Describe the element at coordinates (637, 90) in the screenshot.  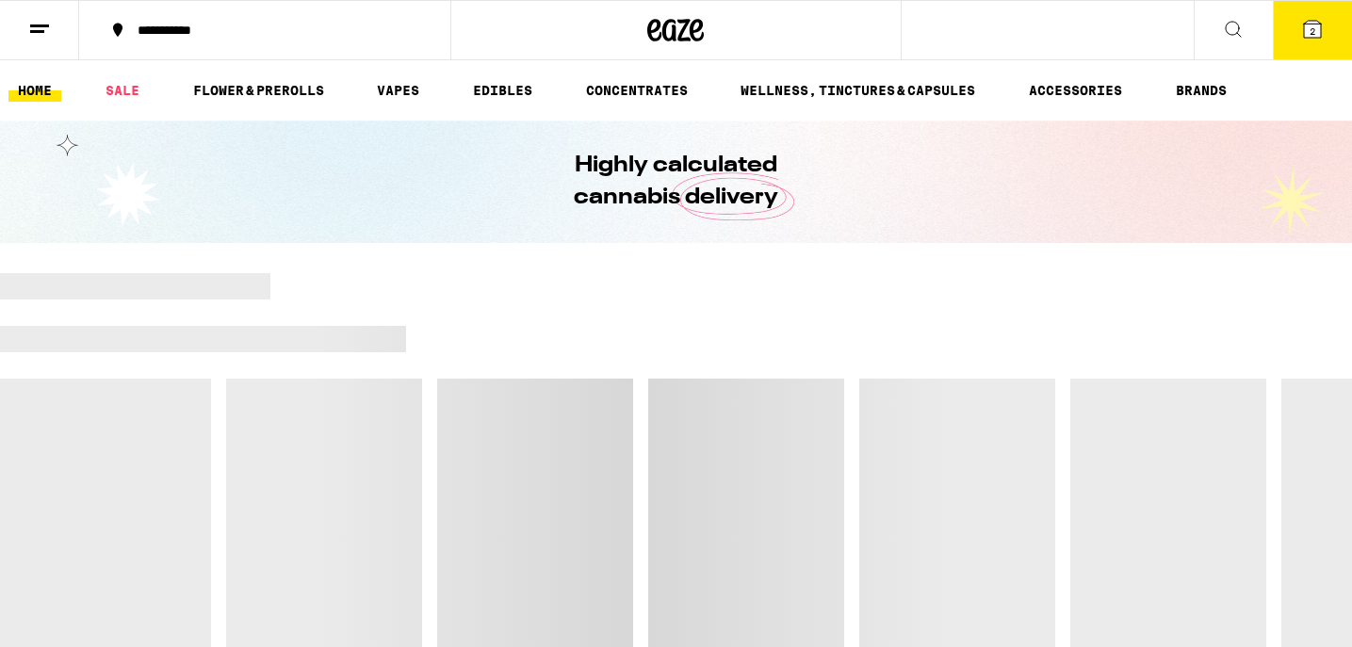
I see `a: CONCENTRATES` at that location.